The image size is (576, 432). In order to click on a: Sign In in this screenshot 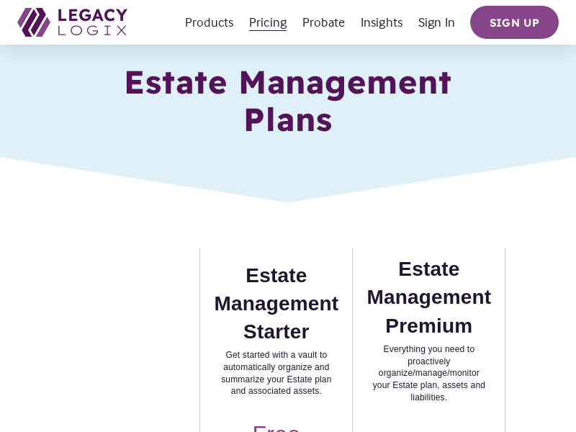, I will do `click(436, 22)`.